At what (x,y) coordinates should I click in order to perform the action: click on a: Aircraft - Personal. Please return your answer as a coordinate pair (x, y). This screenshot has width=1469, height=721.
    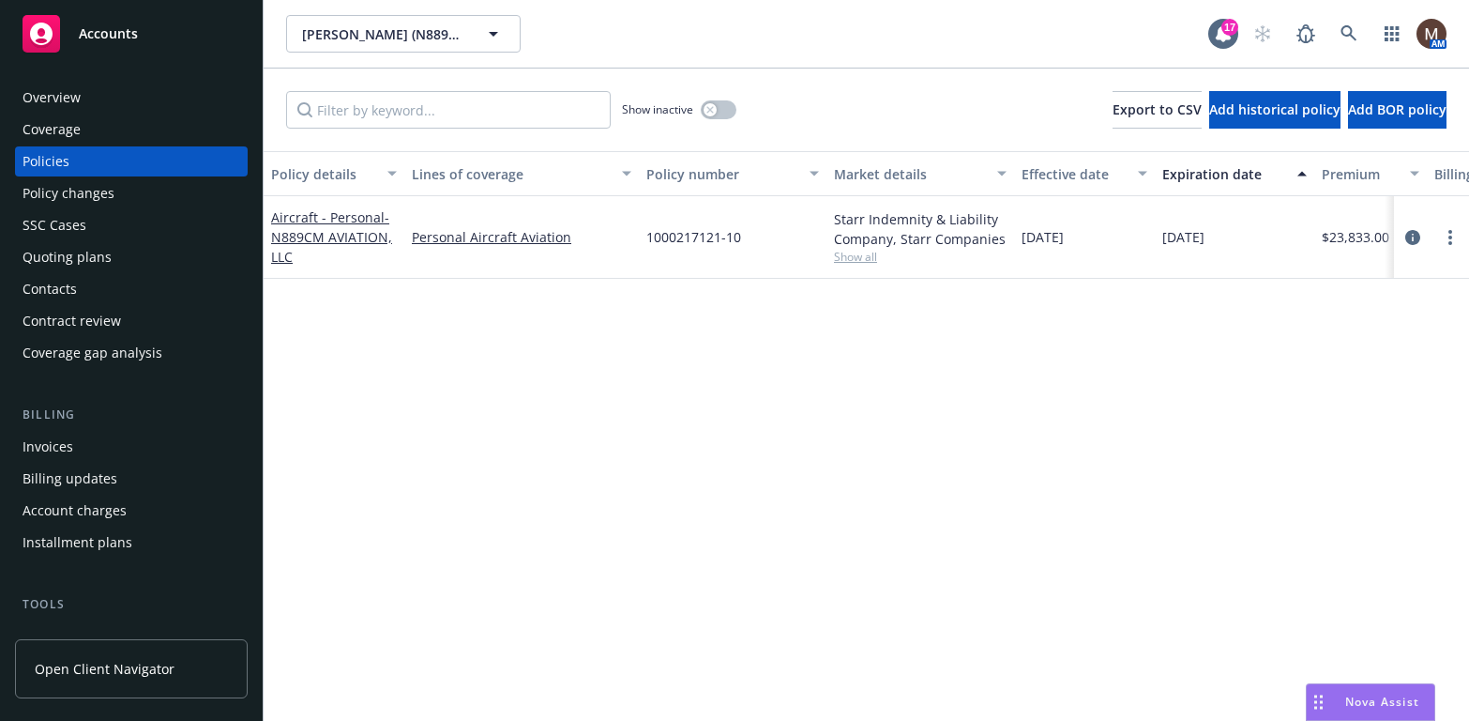
    Looking at the image, I should click on (331, 236).